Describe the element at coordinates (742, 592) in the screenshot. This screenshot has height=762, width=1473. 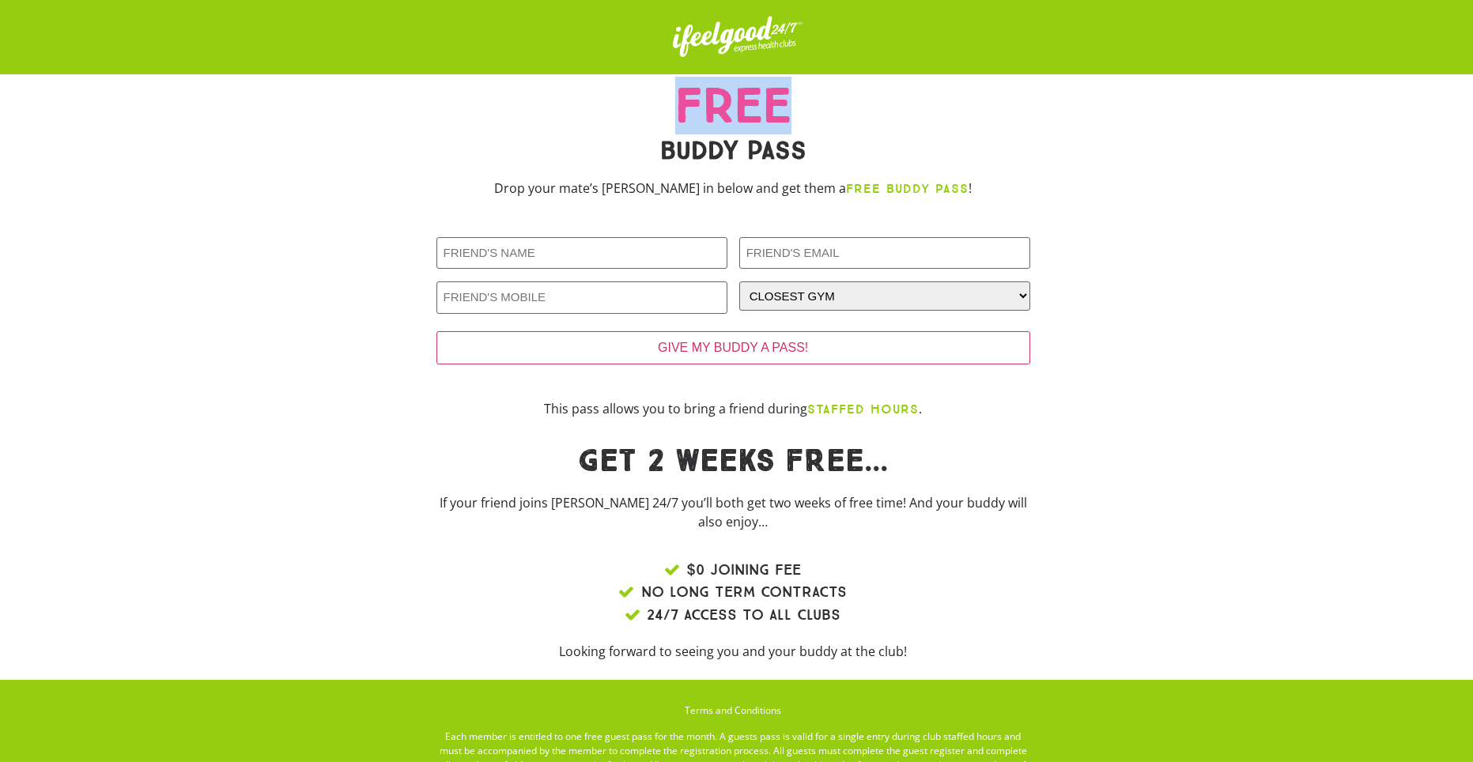
I see `span: NO LONG TERM CONTRACTS` at that location.